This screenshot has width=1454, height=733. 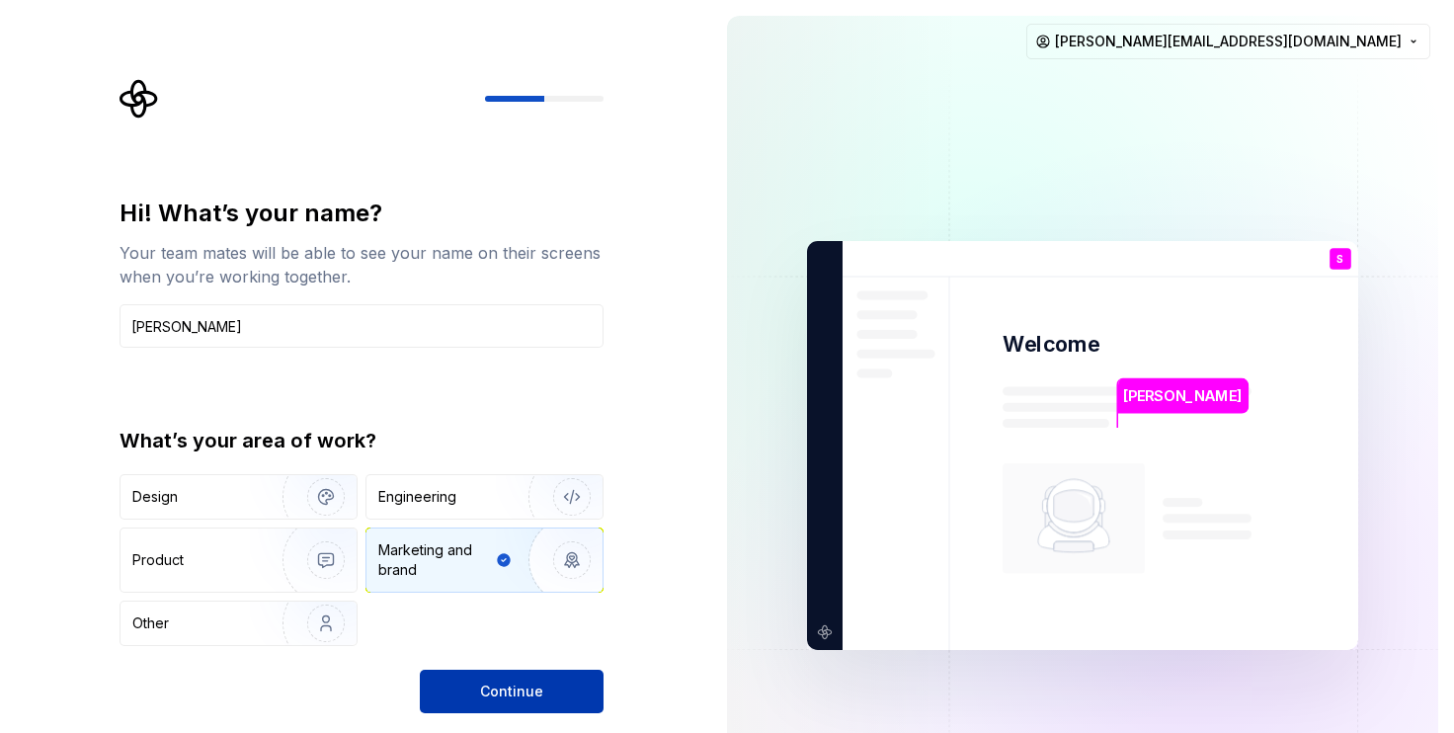 I want to click on input: Han Solo, so click(x=362, y=326).